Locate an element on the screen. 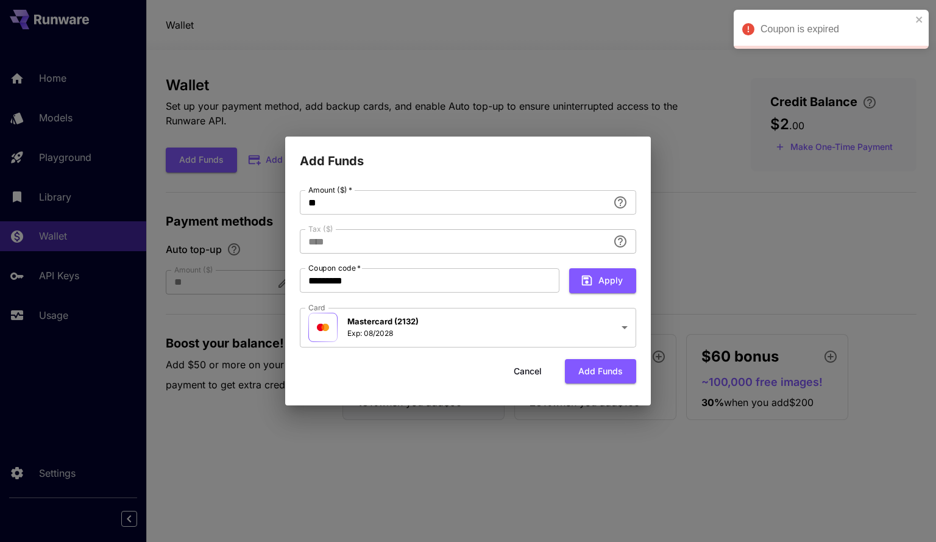 This screenshot has width=936, height=542. p: Exp: 08/2028 is located at coordinates (383, 333).